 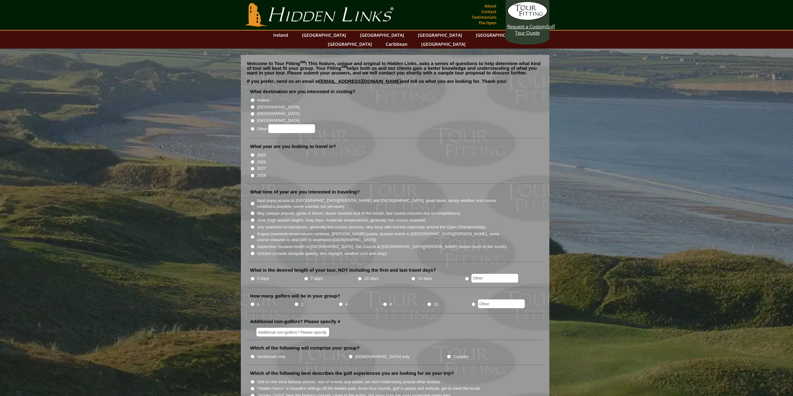 I want to click on label: July (warmest temperatures, generally few course closures, very busy with tourists especially aro..., so click(x=371, y=227).